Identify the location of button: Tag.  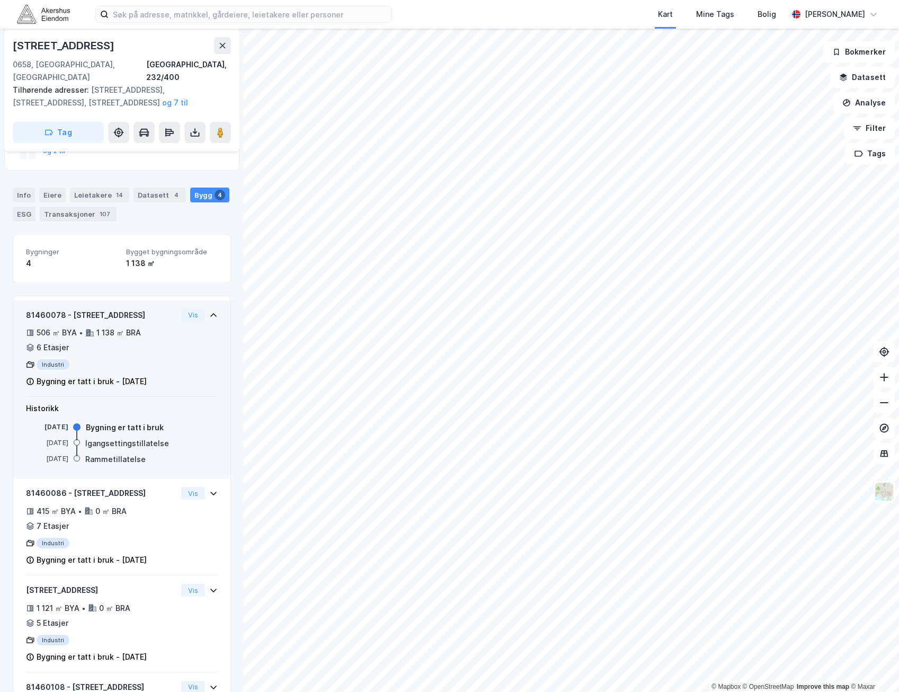
(58, 132).